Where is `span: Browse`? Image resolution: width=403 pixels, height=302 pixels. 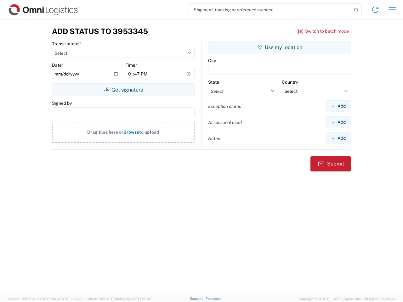 span: Browse is located at coordinates (131, 132).